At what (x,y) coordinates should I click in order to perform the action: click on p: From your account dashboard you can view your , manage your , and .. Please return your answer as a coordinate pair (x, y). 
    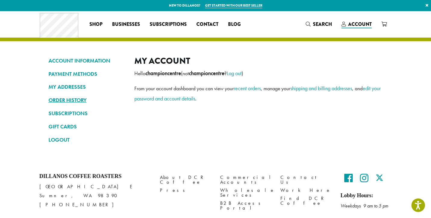
    Looking at the image, I should click on (258, 94).